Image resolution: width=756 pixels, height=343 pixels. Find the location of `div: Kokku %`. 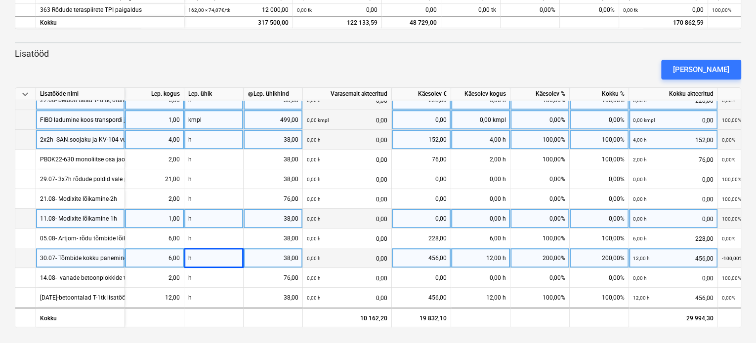

div: Kokku % is located at coordinates (599, 94).